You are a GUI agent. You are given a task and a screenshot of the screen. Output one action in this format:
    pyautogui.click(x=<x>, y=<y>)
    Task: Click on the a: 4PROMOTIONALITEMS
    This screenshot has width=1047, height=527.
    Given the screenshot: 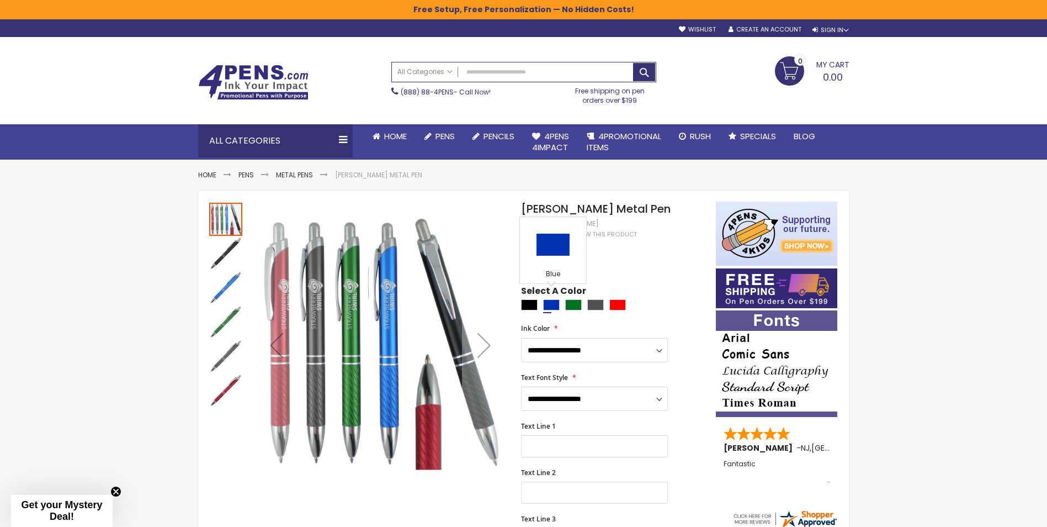 What is the action you would take?
    pyautogui.click(x=624, y=142)
    